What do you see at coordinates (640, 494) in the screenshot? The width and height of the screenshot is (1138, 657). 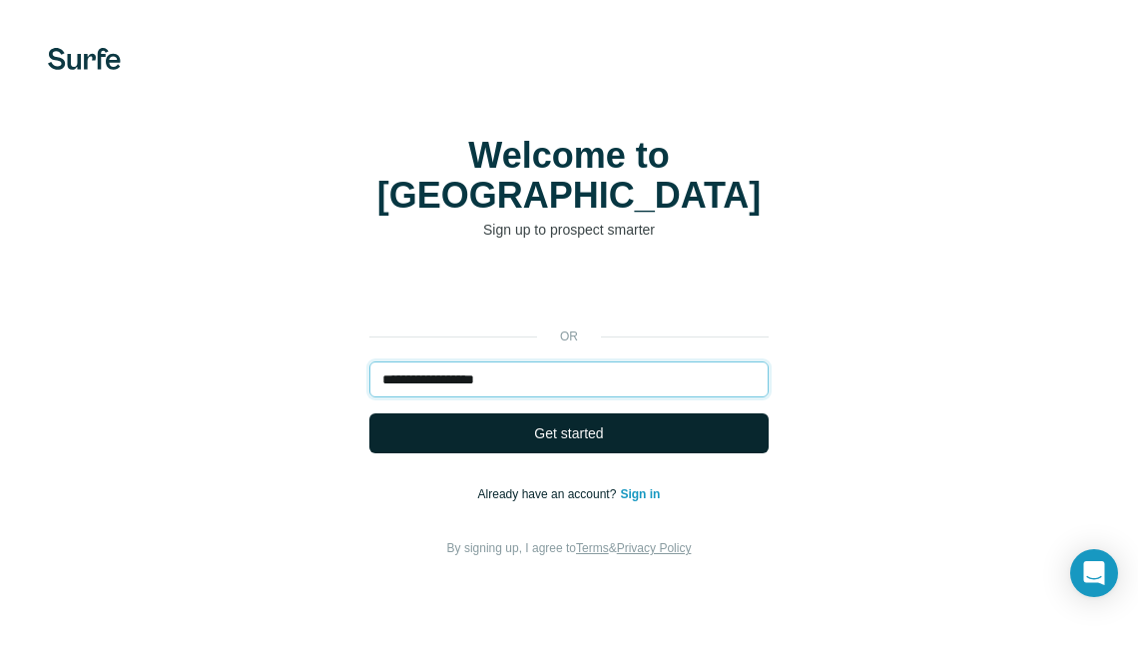 I see `a: Sign in` at bounding box center [640, 494].